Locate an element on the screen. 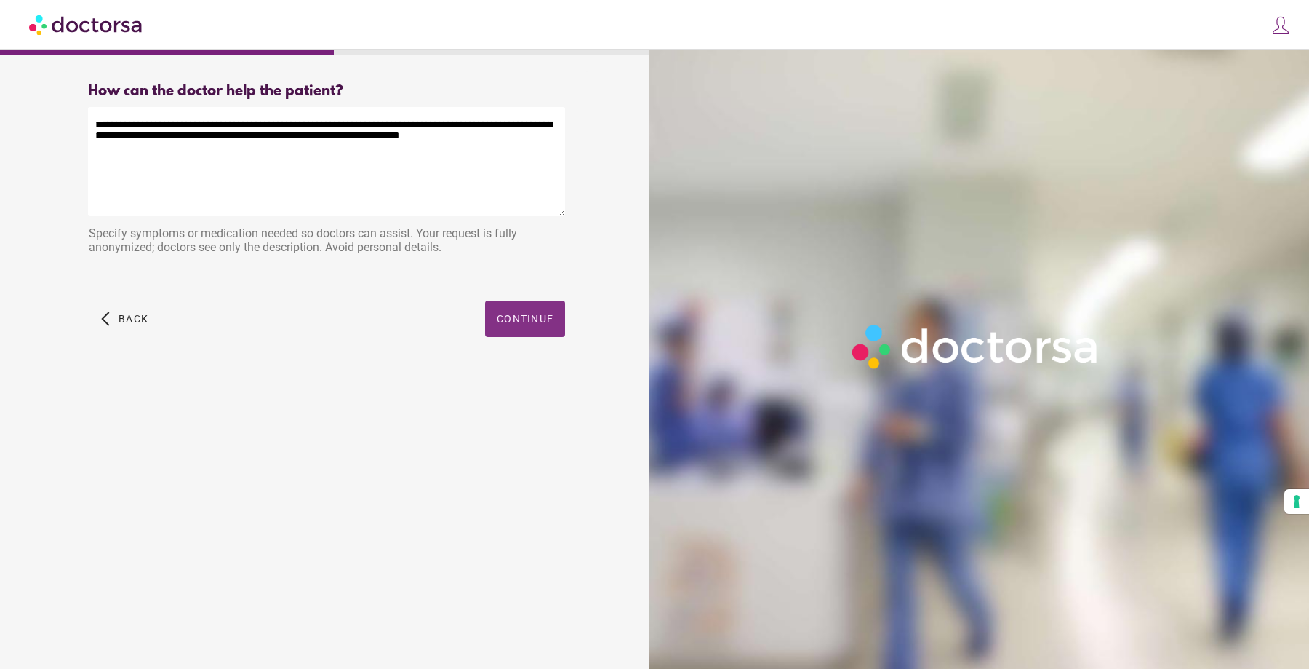 This screenshot has width=1309, height=669. div: Specify symptoms or medication needed so doctors can assist. Your request is fully anonymized; do... is located at coordinates (327, 242).